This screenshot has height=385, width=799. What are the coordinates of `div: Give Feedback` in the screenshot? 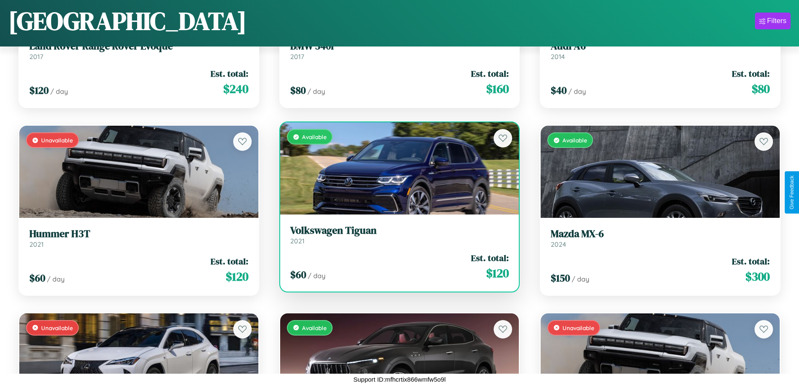 It's located at (792, 192).